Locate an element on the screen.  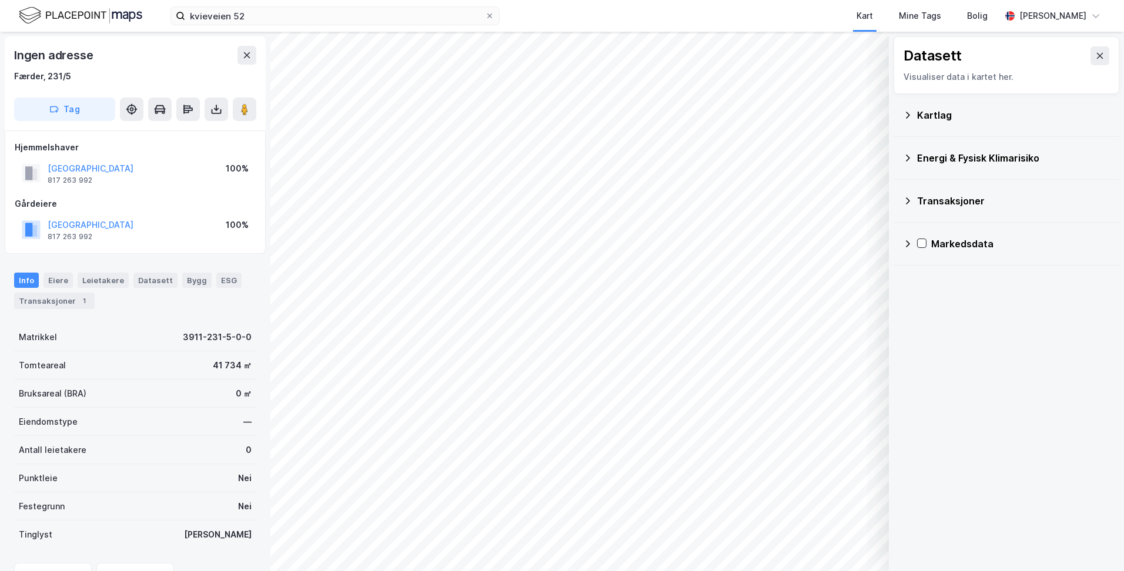
button: Tag is located at coordinates (65, 109).